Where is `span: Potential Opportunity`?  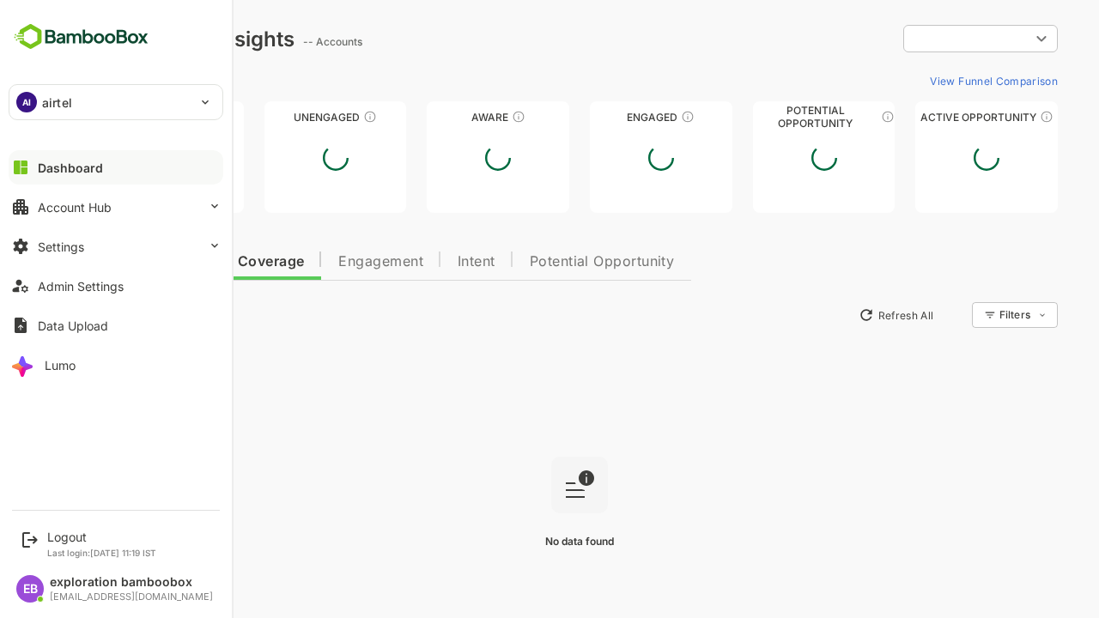 span: Potential Opportunity is located at coordinates (542, 262).